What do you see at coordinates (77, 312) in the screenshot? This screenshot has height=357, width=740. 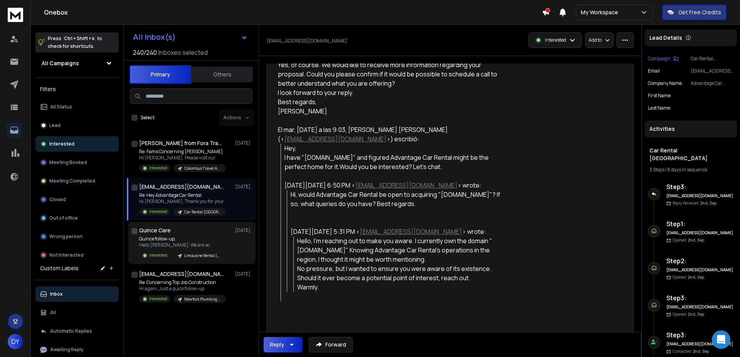 I see `button: All` at bounding box center [77, 312].